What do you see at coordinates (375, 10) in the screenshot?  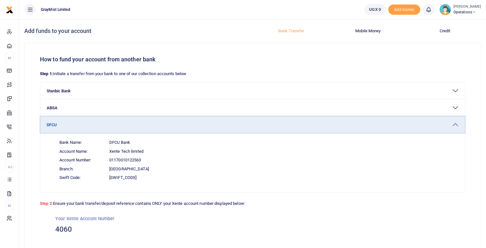 I see `a: UGX 0` at bounding box center [375, 10].